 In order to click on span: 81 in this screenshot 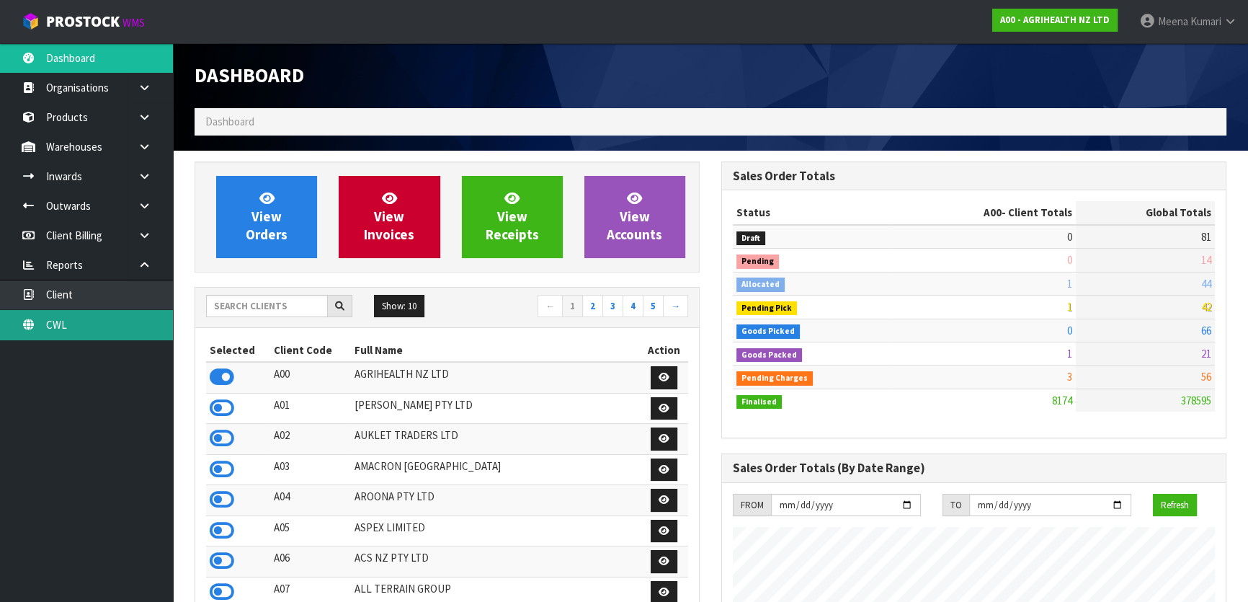, I will do `click(1206, 236)`.